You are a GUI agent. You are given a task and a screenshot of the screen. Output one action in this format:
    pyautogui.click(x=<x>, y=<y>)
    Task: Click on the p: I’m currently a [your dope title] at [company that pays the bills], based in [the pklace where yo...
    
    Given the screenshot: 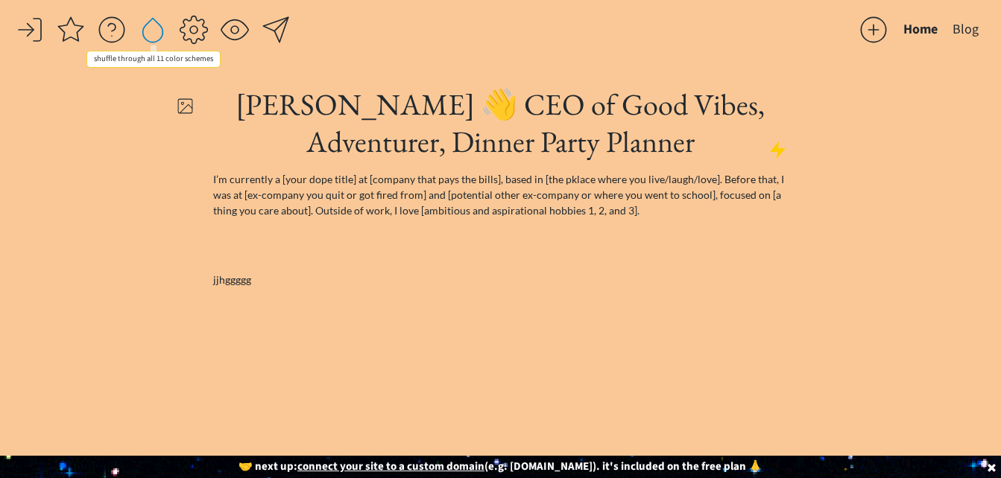 What is the action you would take?
    pyautogui.click(x=501, y=195)
    